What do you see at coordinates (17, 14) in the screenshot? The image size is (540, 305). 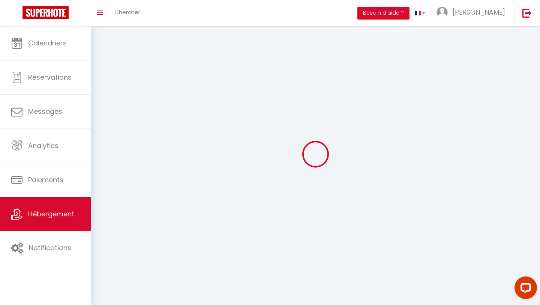 I see `button: Open LiveChat chat widget` at bounding box center [17, 14].